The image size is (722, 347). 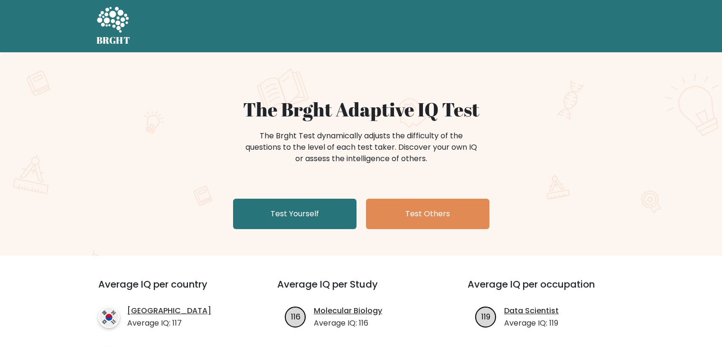 I want to click on text: 119, so click(x=486, y=316).